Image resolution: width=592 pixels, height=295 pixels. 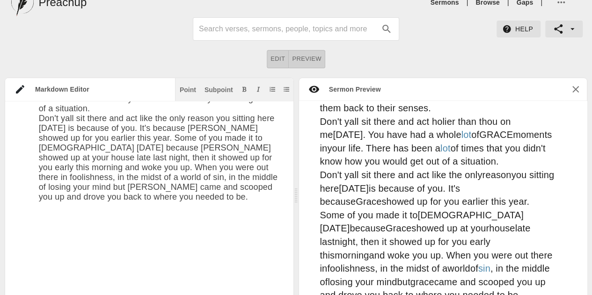 What do you see at coordinates (386, 29) in the screenshot?
I see `button: search` at bounding box center [386, 29].